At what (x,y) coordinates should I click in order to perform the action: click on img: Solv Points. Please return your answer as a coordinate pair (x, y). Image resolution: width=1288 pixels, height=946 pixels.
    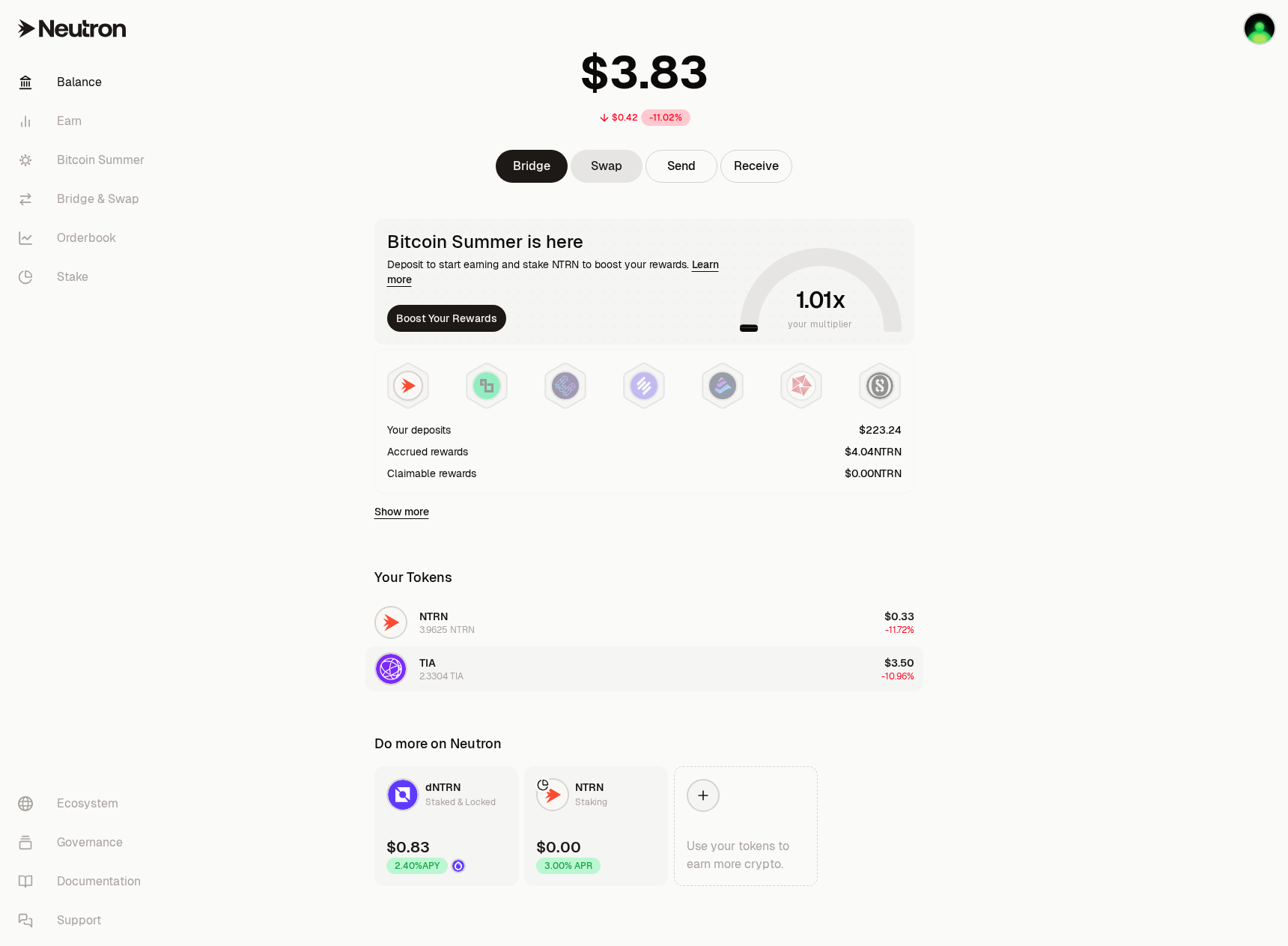
    Looking at the image, I should click on (644, 386).